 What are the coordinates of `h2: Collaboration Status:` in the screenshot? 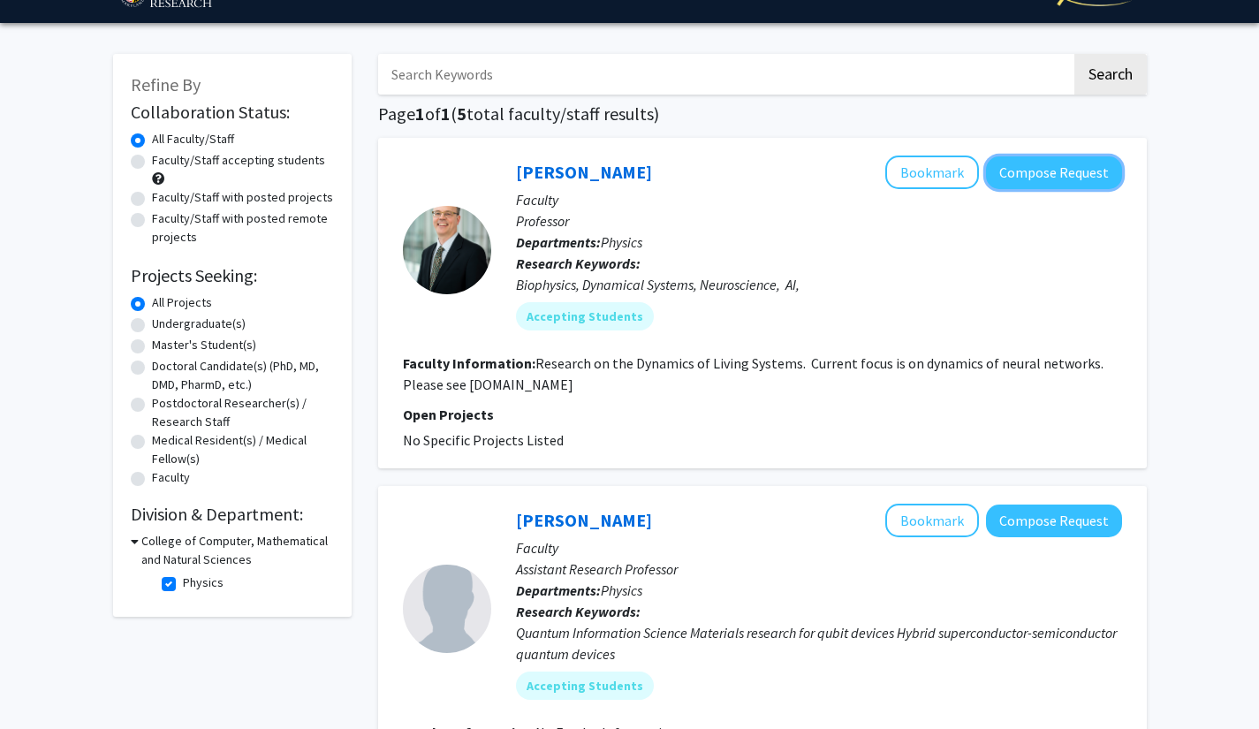 It's located at (232, 112).